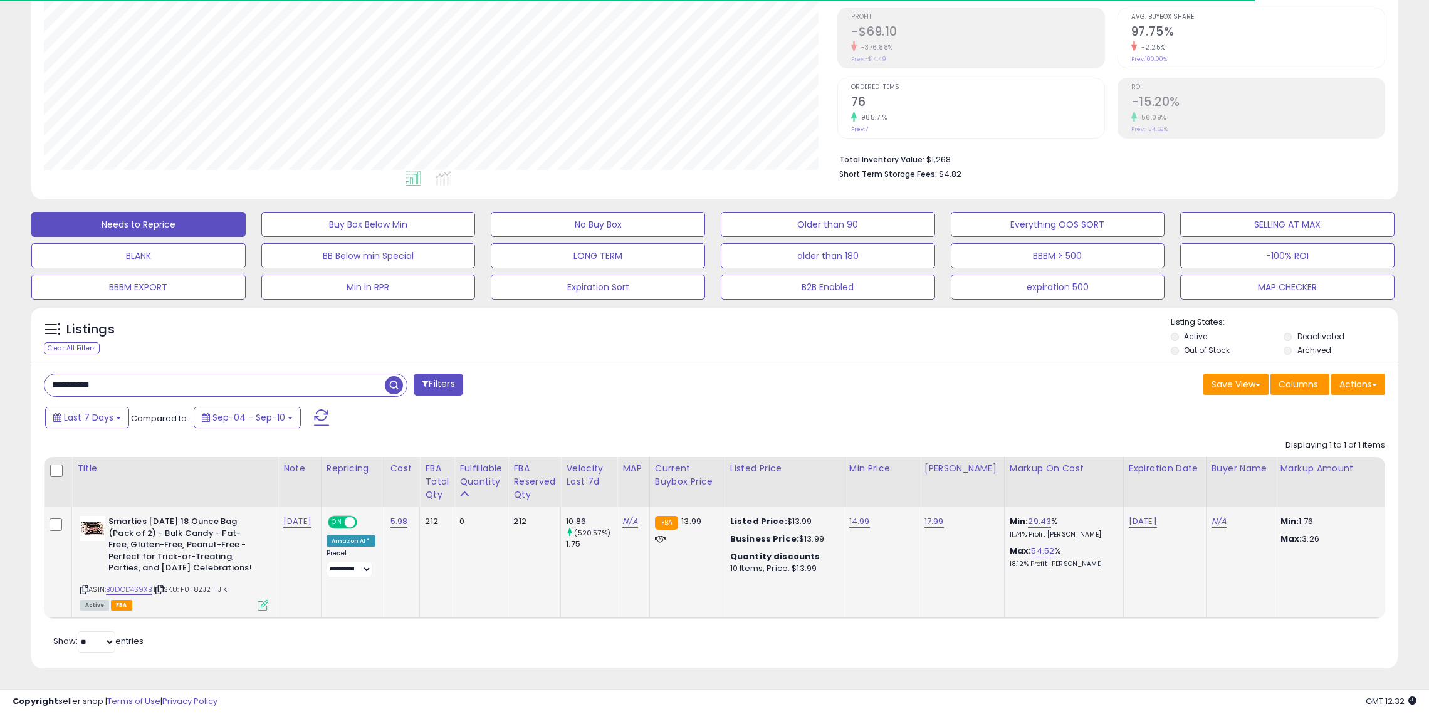 The width and height of the screenshot is (1429, 714). I want to click on b: Max:, so click(1021, 550).